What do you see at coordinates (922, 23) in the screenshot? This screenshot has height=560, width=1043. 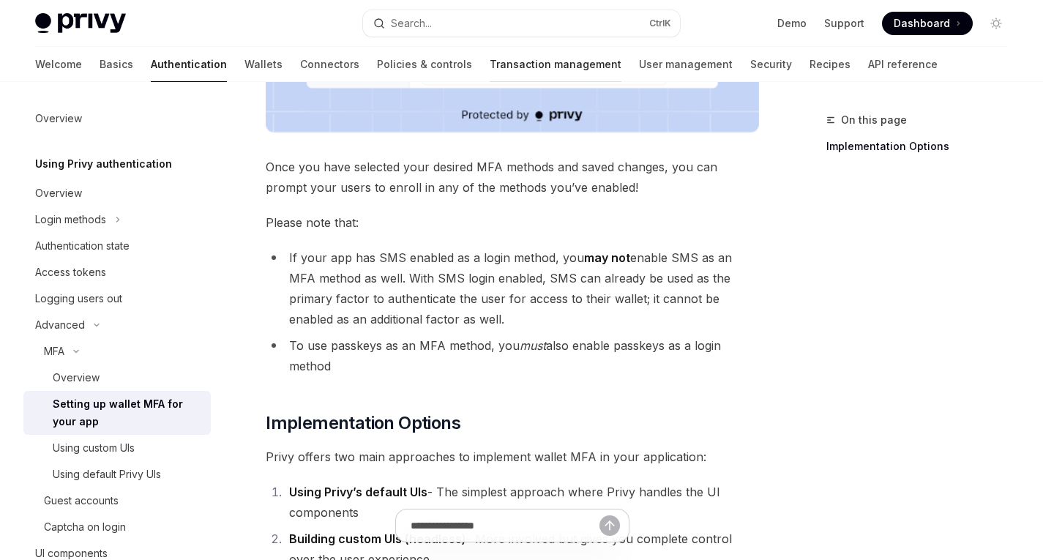 I see `span: Dashboard` at bounding box center [922, 23].